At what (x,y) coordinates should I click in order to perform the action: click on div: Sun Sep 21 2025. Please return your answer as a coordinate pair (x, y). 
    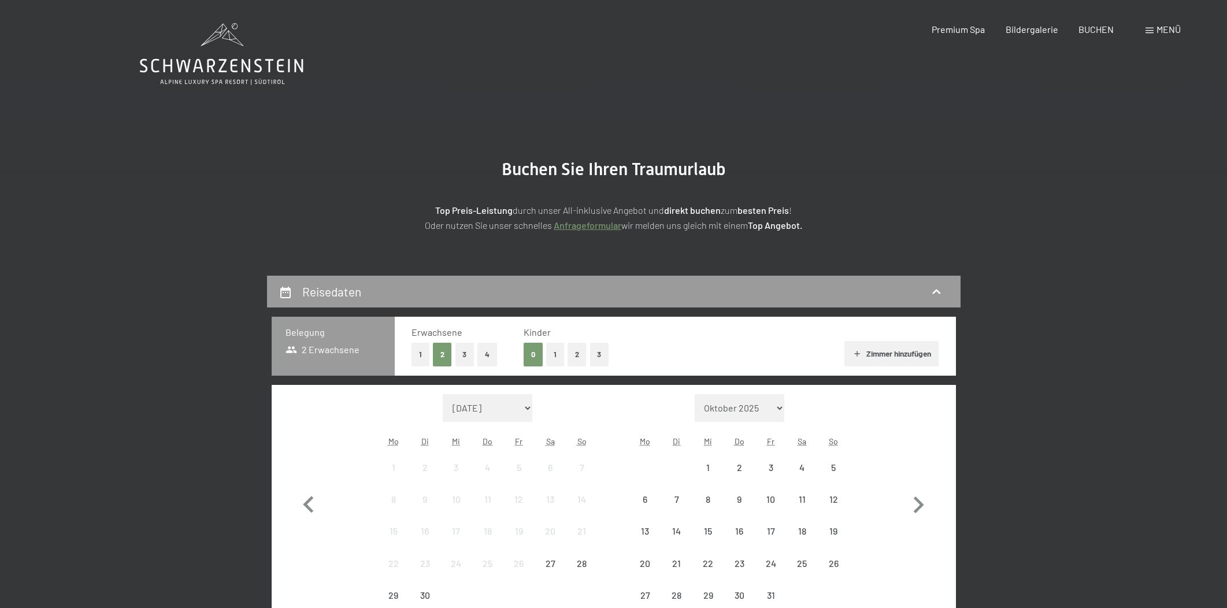
    Looking at the image, I should click on (582, 531).